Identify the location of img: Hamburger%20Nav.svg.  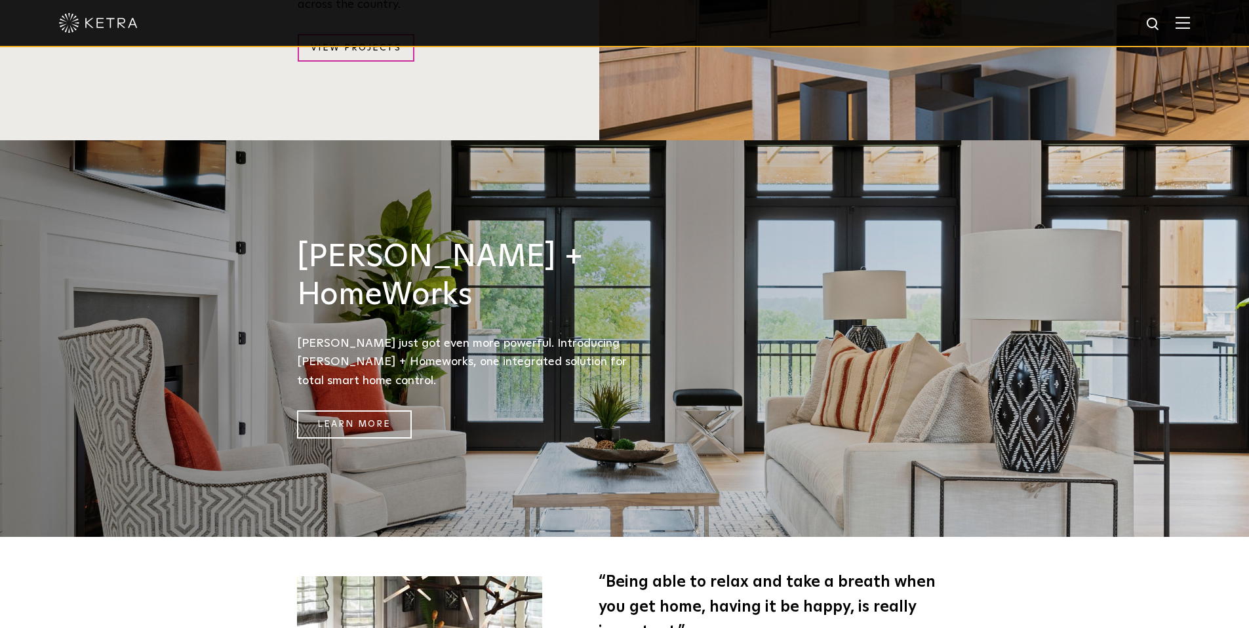
(1182, 22).